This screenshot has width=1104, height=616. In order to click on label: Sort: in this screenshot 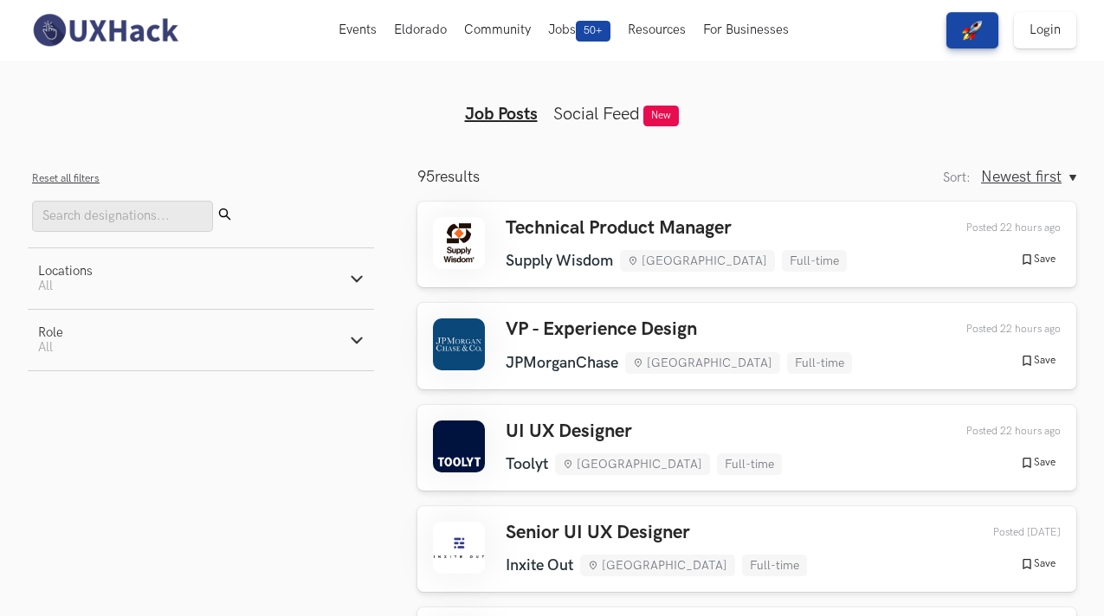, I will do `click(956, 177)`.